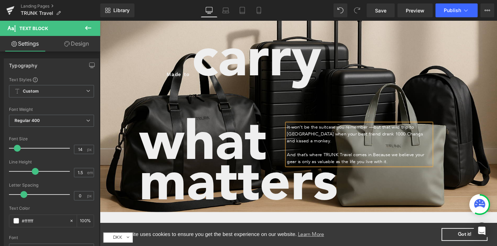  Describe the element at coordinates (226, 10) in the screenshot. I see `a: Laptop` at that location.